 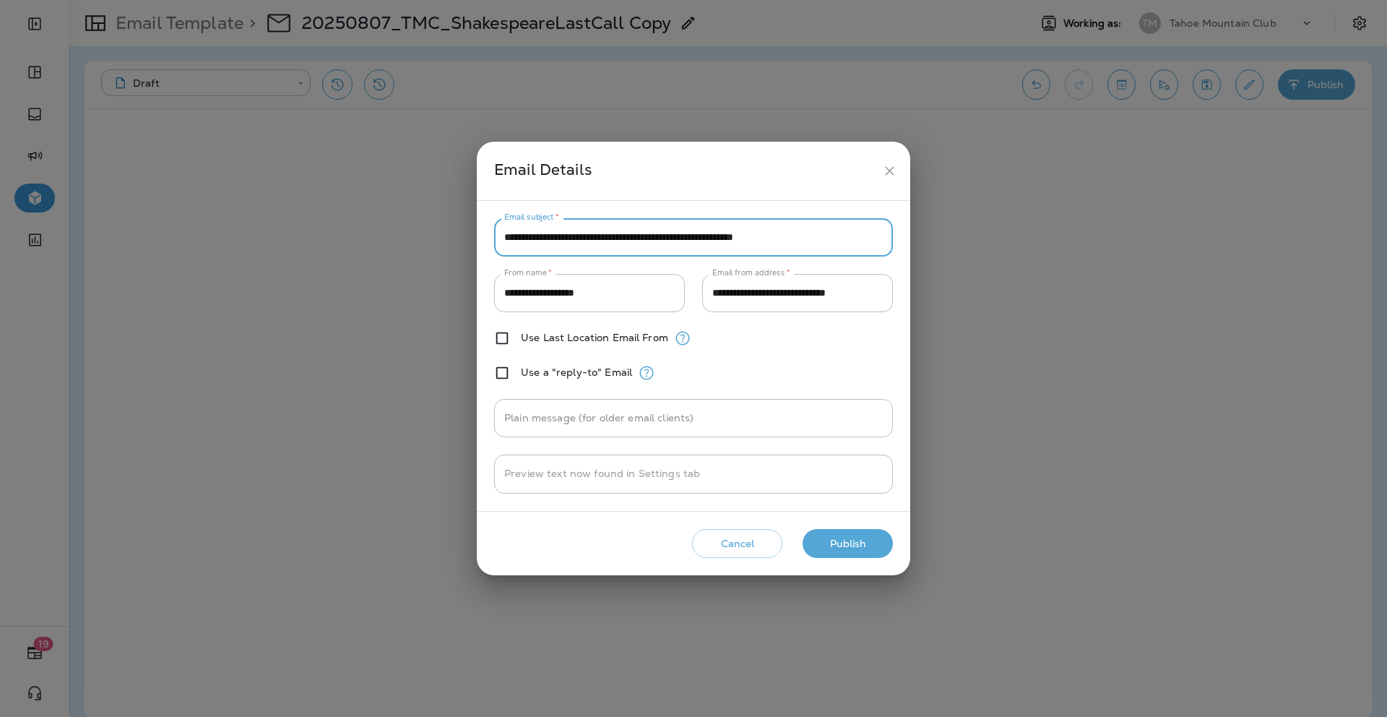 What do you see at coordinates (847, 543) in the screenshot?
I see `button: Publish` at bounding box center [847, 543].